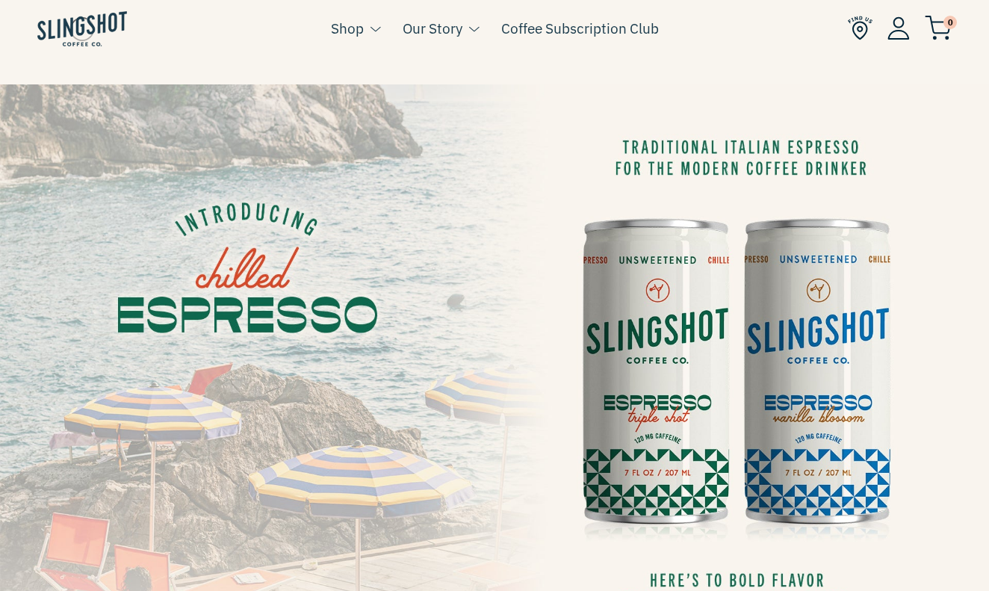 The image size is (989, 591). Describe the element at coordinates (938, 28) in the screenshot. I see `a: 0` at that location.